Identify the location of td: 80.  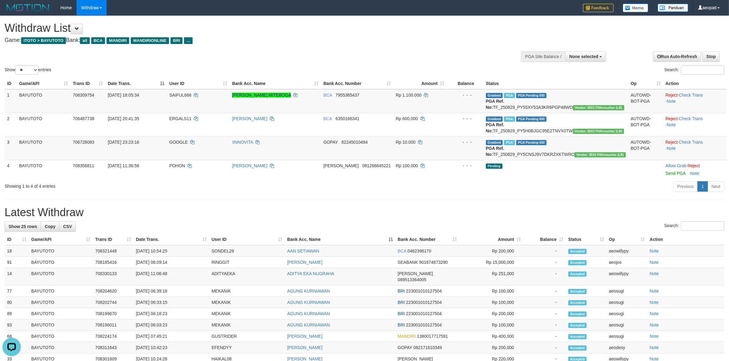
(17, 303).